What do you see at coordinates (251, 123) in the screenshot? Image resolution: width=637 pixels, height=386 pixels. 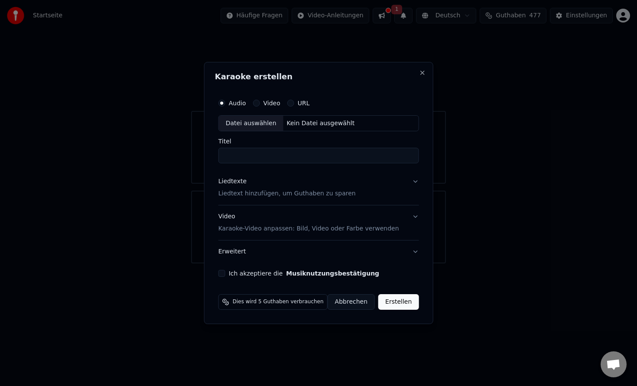 I see `div: Datei auswählen` at bounding box center [251, 123].